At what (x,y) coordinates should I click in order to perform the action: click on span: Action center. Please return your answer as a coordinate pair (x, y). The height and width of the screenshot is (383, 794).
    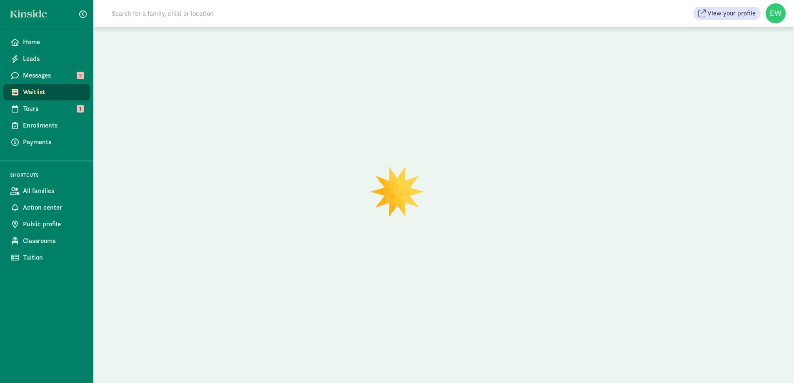
    Looking at the image, I should click on (53, 208).